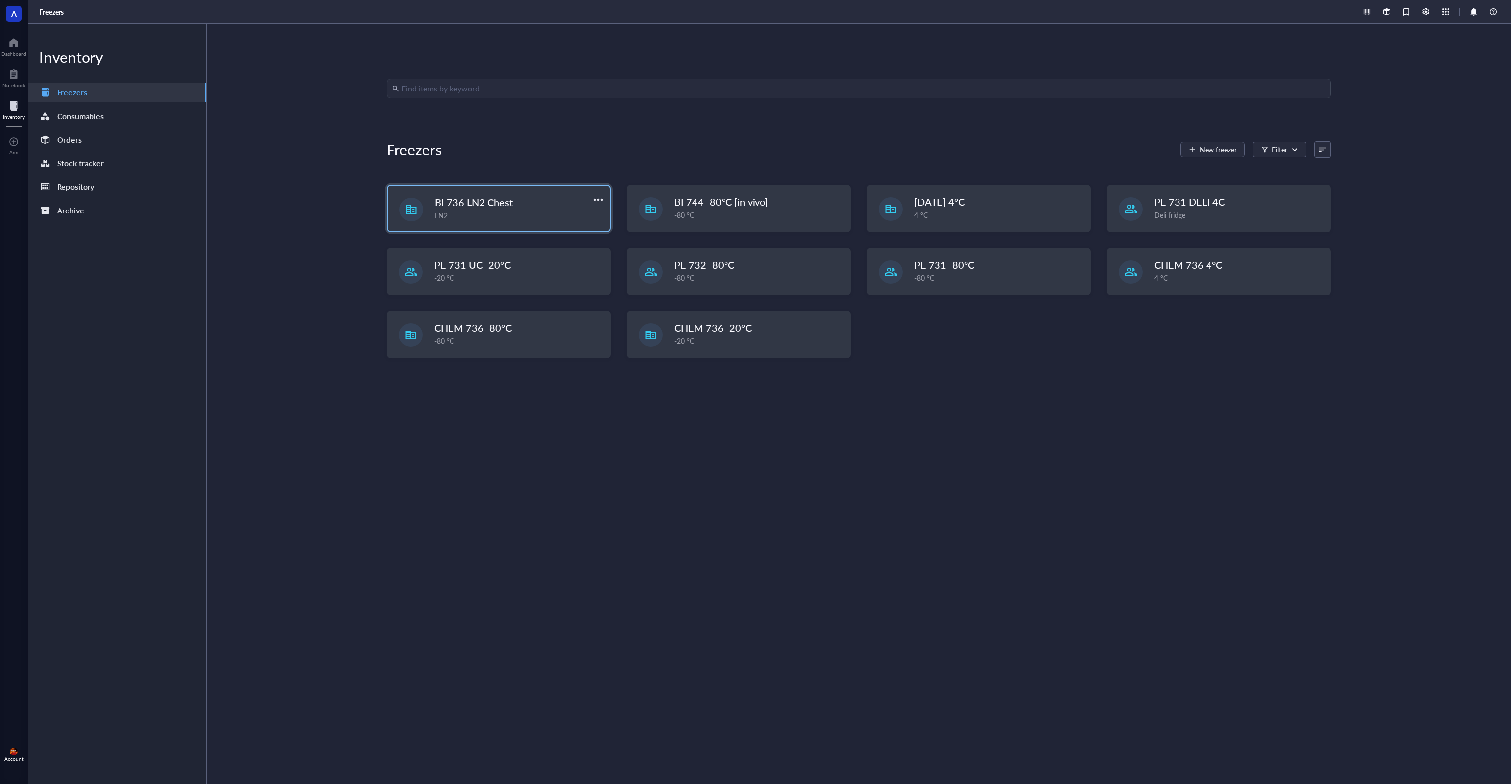 The image size is (1511, 784). What do you see at coordinates (519, 215) in the screenshot?
I see `div: LN2` at bounding box center [519, 215].